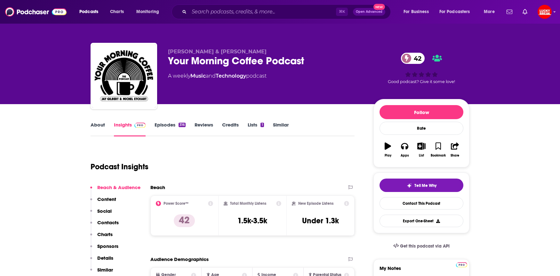 Image resolution: width=560 pixels, height=276 pixels. Describe the element at coordinates (421, 246) in the screenshot. I see `a: Get this podcast via API` at that location.